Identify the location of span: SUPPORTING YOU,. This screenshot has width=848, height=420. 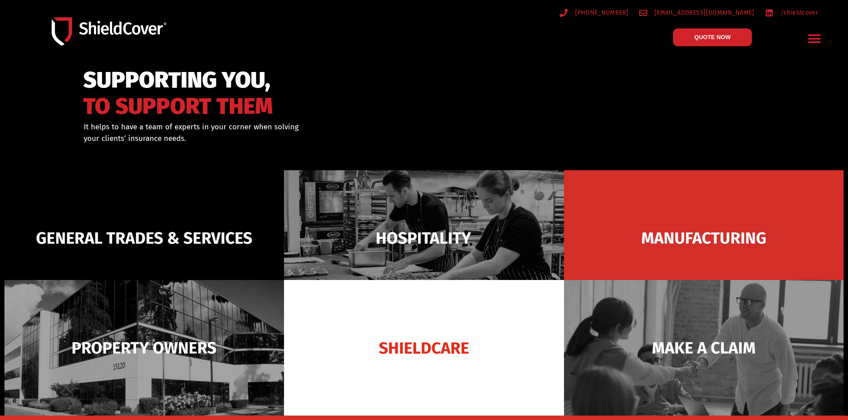
(178, 80).